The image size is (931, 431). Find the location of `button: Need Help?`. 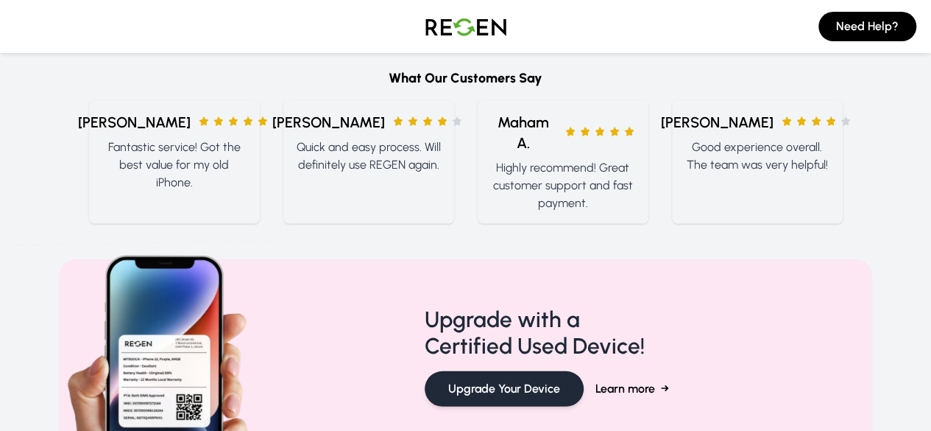

button: Need Help? is located at coordinates (867, 27).